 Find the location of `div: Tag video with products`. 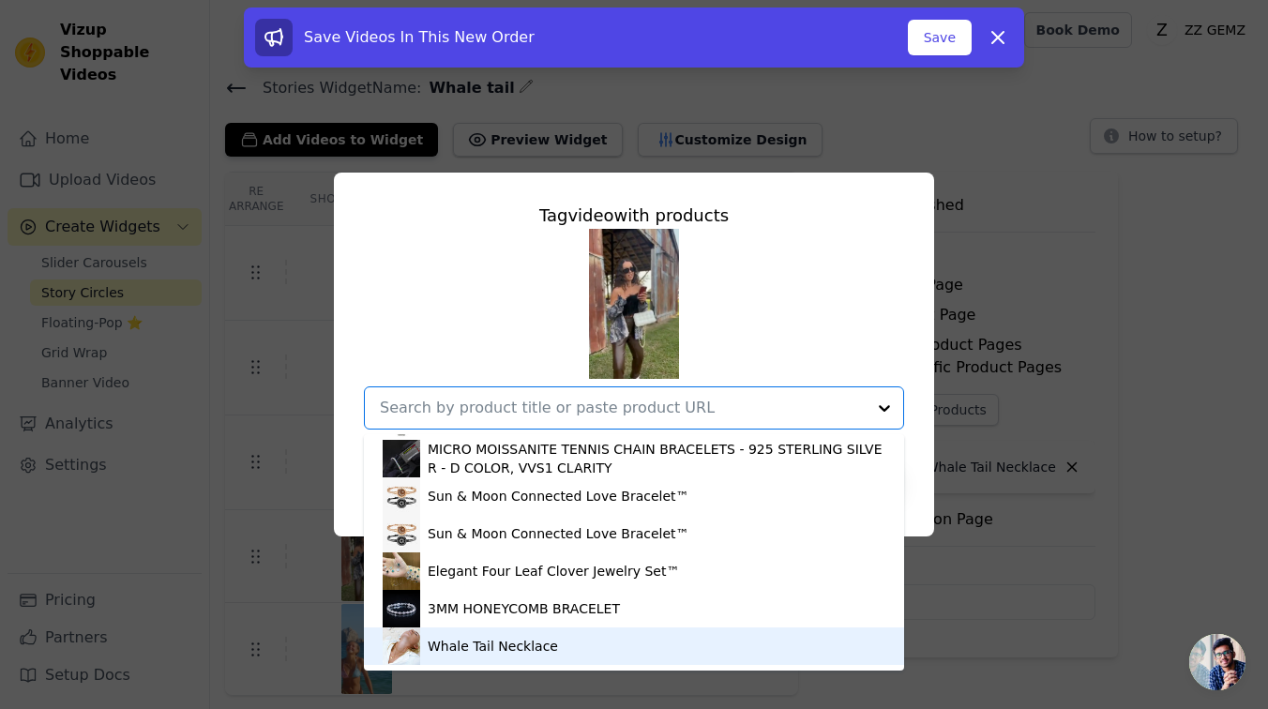

div: Tag video with products is located at coordinates (634, 216).